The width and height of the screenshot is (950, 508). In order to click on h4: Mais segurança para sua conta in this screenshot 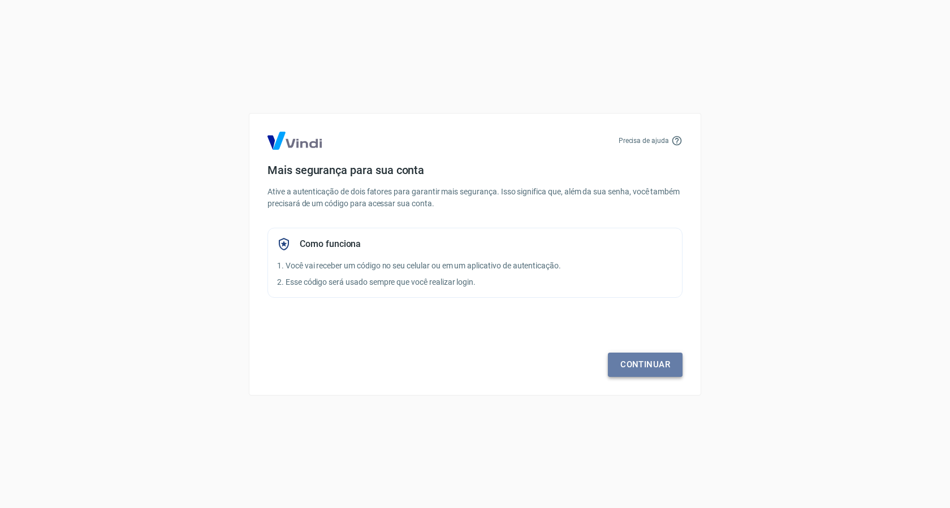, I will do `click(475, 170)`.